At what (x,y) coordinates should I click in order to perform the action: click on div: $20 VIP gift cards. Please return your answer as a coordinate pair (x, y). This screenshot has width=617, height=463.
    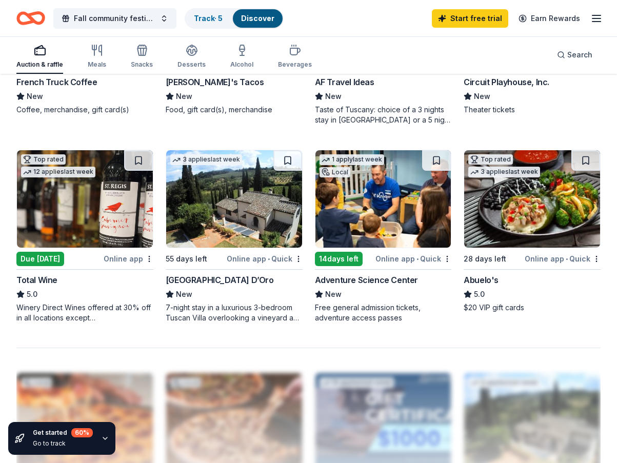
    Looking at the image, I should click on (532, 308).